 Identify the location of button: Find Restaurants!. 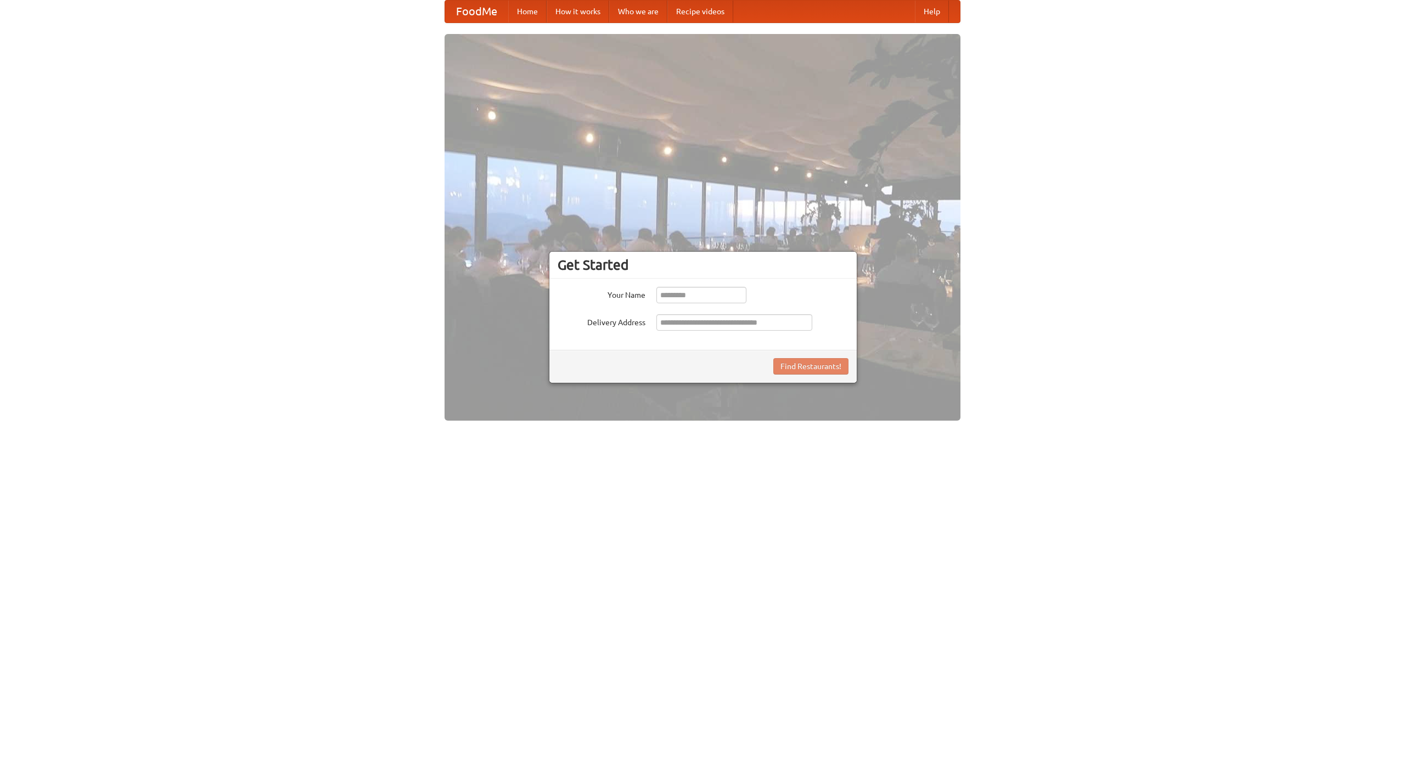
(810, 366).